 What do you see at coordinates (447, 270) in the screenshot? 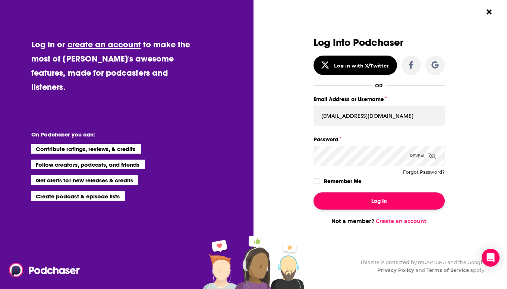
I see `a: Terms of Service` at bounding box center [447, 270].